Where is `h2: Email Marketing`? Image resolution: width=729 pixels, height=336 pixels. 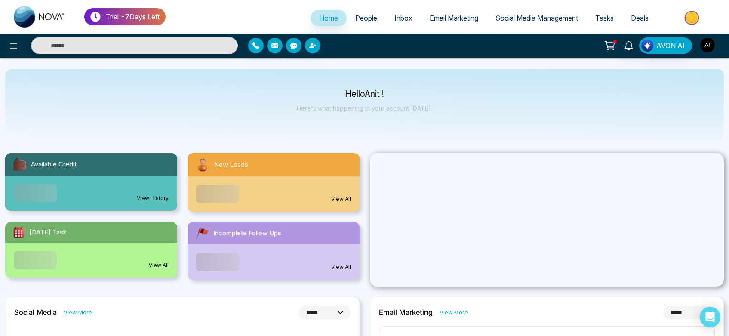 h2: Email Marketing is located at coordinates (406, 312).